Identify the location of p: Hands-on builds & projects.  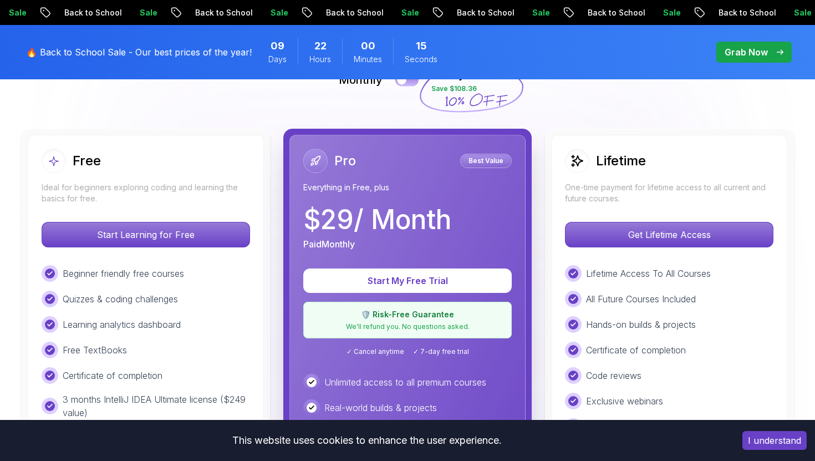
(641, 324).